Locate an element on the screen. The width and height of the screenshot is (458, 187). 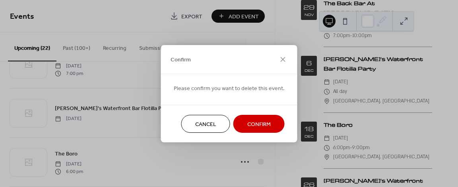
button: Confirm is located at coordinates (259, 123).